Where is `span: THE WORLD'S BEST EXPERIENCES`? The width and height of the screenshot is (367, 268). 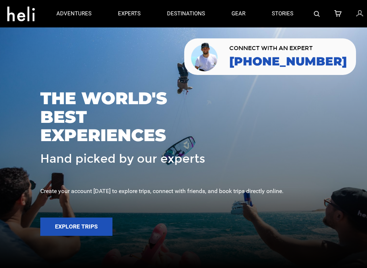 span: THE WORLD'S BEST EXPERIENCES is located at coordinates (104, 117).